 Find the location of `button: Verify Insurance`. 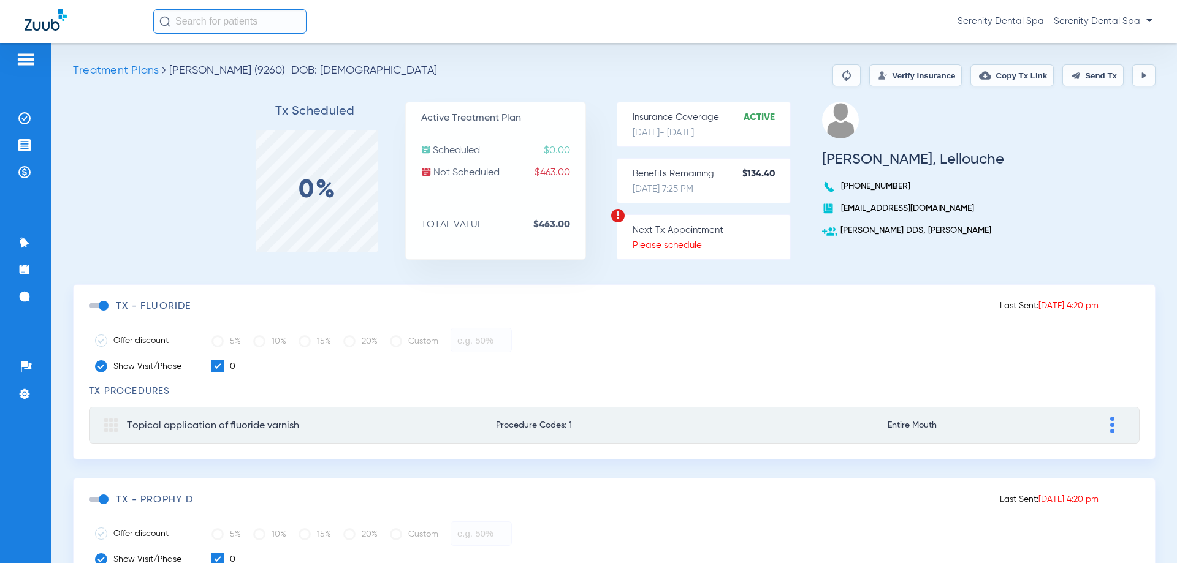

button: Verify Insurance is located at coordinates (915, 75).